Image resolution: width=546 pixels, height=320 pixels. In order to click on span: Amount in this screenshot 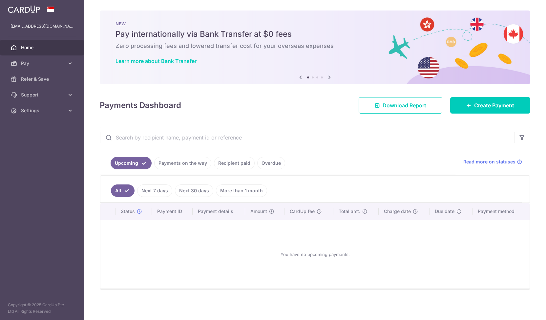, I will do `click(259, 211)`.